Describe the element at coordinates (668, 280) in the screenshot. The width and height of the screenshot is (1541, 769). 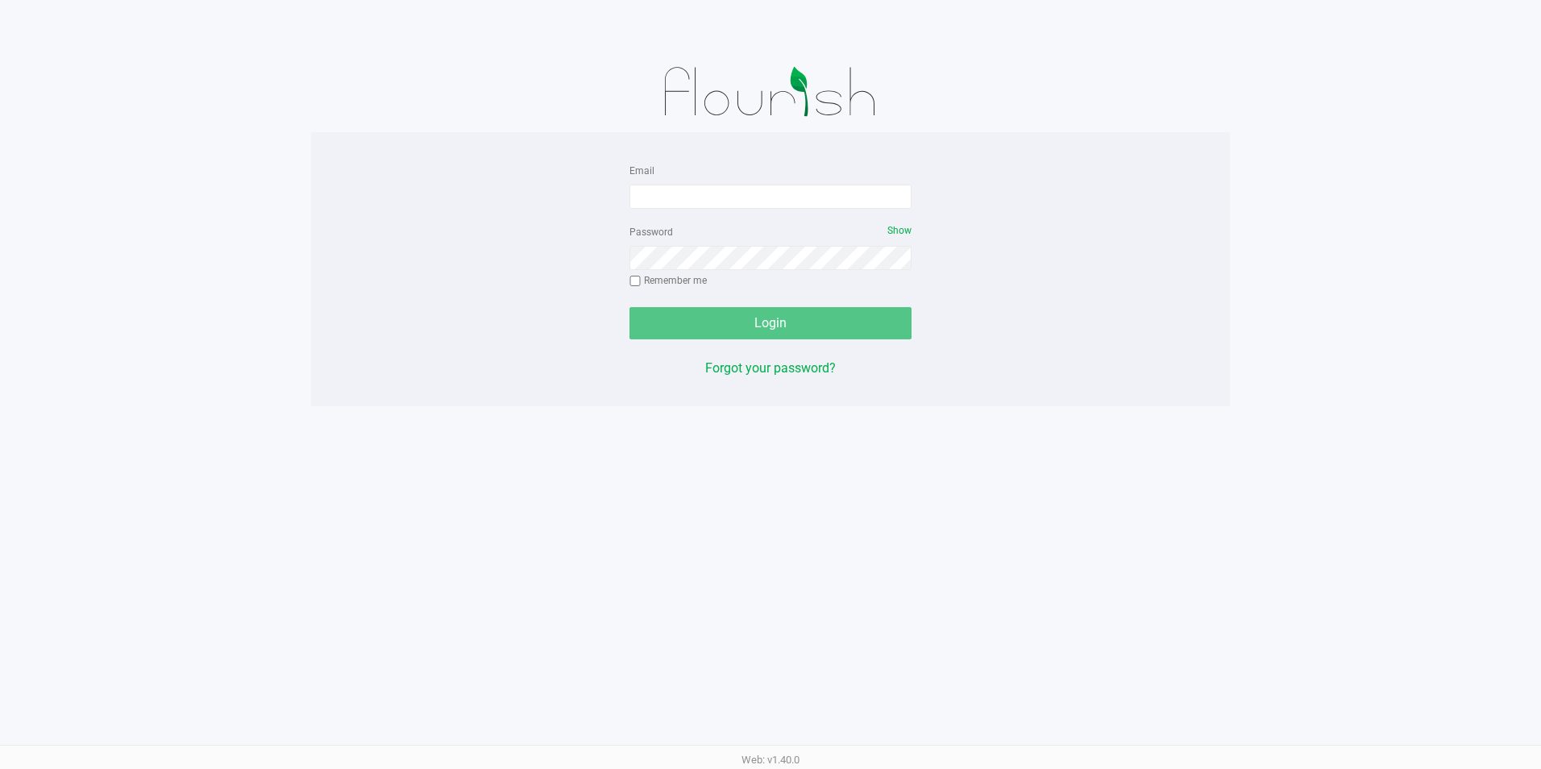
I see `label: Remember me` at that location.